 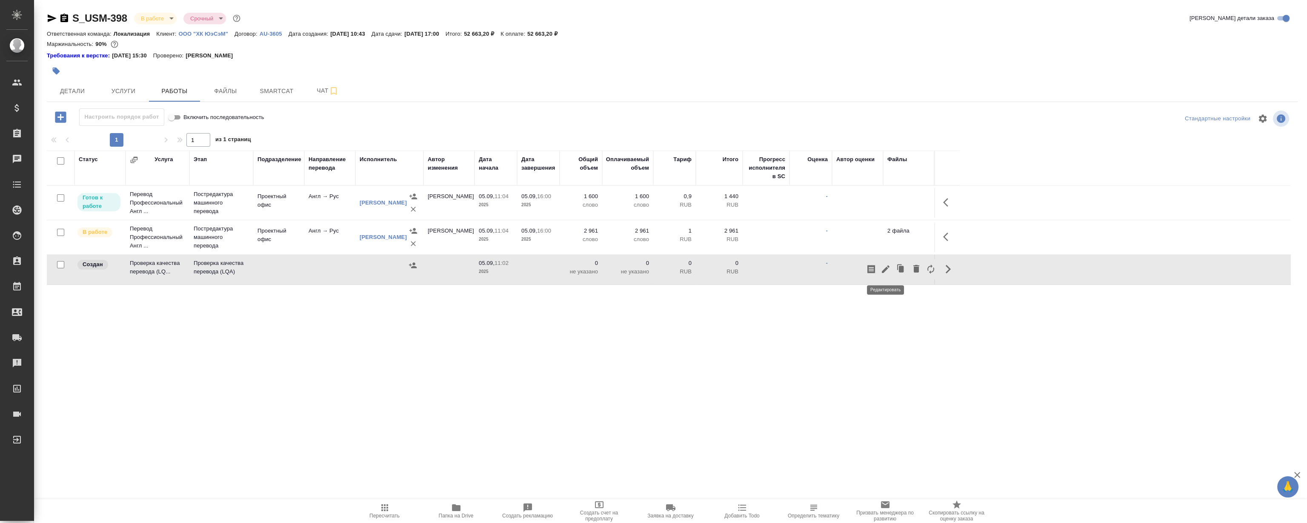 I want to click on div: Дата завершения, so click(x=538, y=164).